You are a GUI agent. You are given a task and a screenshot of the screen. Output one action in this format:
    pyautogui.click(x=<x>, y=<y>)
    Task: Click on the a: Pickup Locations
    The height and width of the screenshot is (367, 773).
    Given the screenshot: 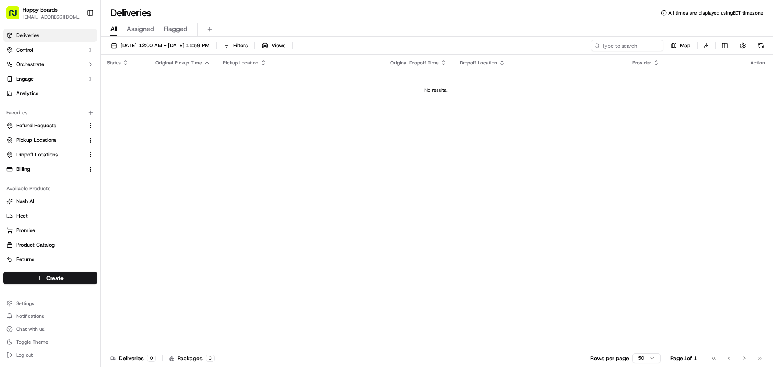 What is the action you would take?
    pyautogui.click(x=45, y=140)
    